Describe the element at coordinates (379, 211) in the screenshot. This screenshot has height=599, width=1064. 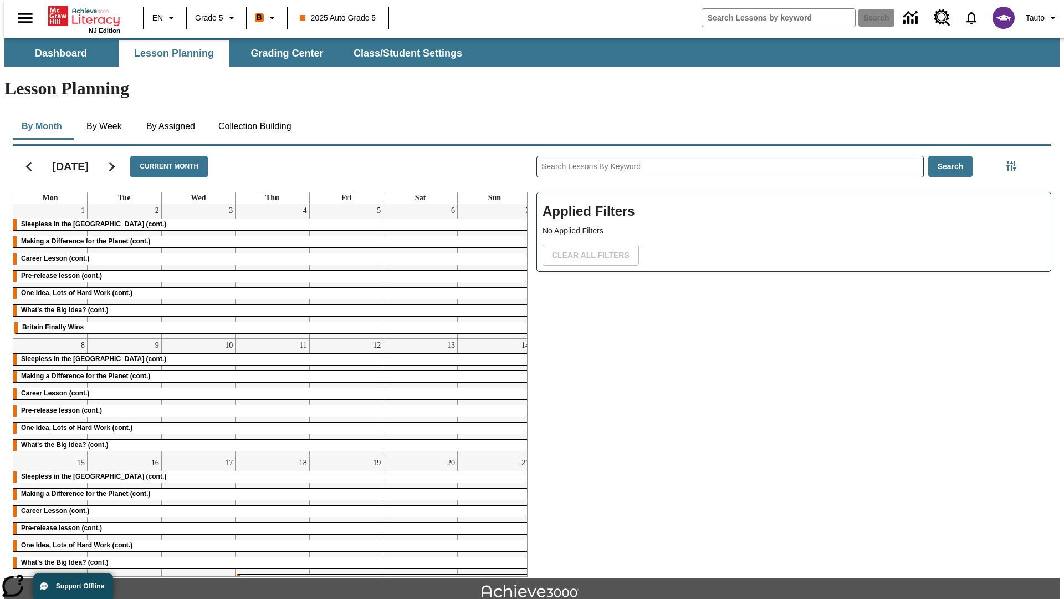
I see `a: September 5, 2025` at that location.